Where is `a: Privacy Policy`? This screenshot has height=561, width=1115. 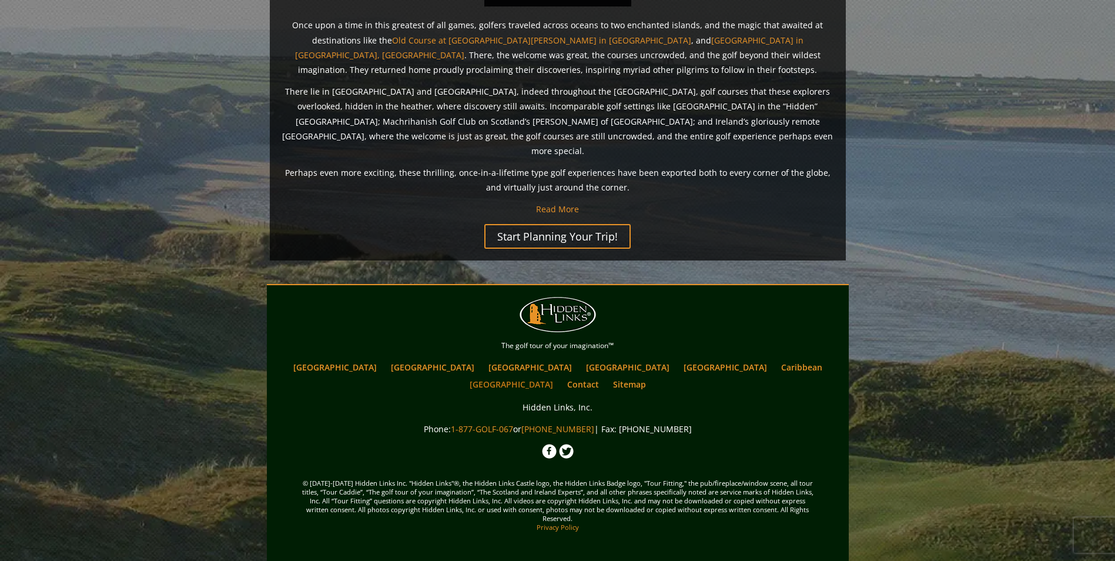 a: Privacy Policy is located at coordinates (558, 527).